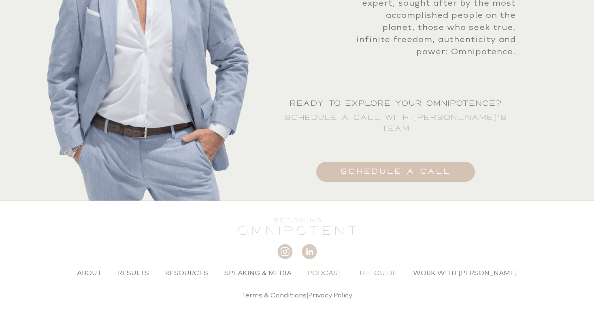  I want to click on span: SCHEDULE A CALL, so click(396, 172).